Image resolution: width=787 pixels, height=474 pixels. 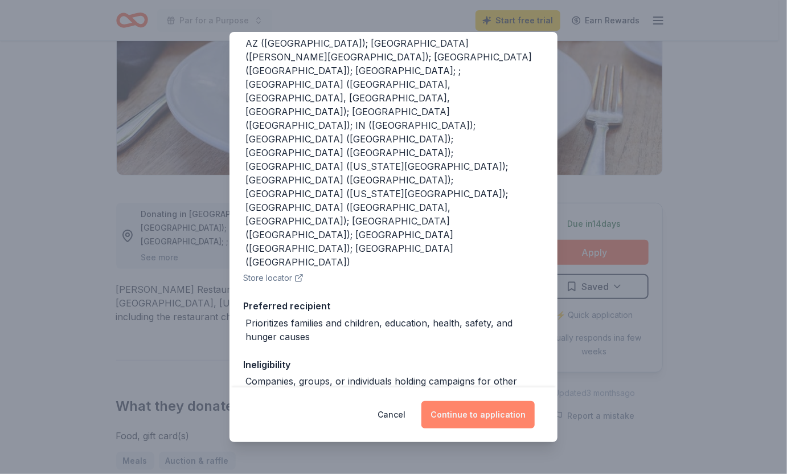 What do you see at coordinates (394, 330) in the screenshot?
I see `div: Prioritizes families and children, education, health, safety, and hunger causes` at bounding box center [394, 330].